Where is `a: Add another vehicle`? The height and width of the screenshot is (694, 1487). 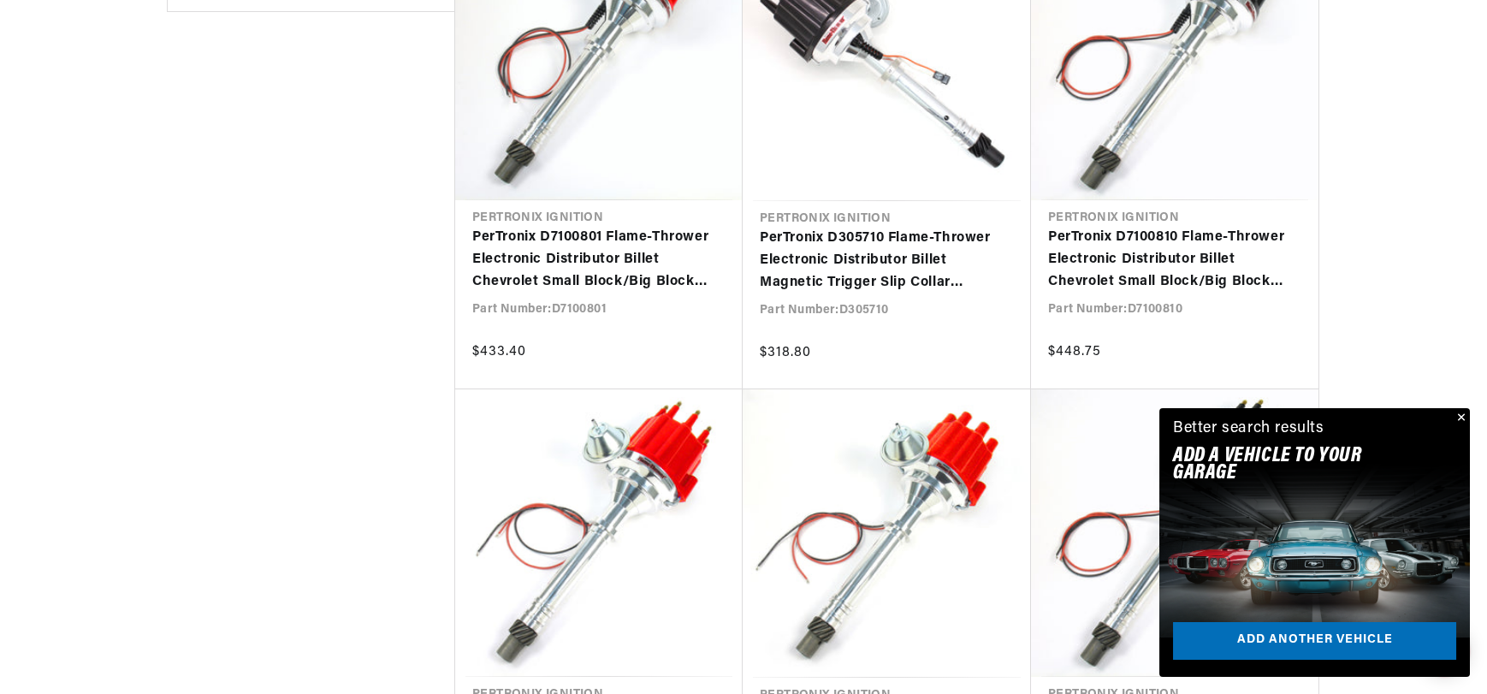
a: Add another vehicle is located at coordinates (1314, 641).